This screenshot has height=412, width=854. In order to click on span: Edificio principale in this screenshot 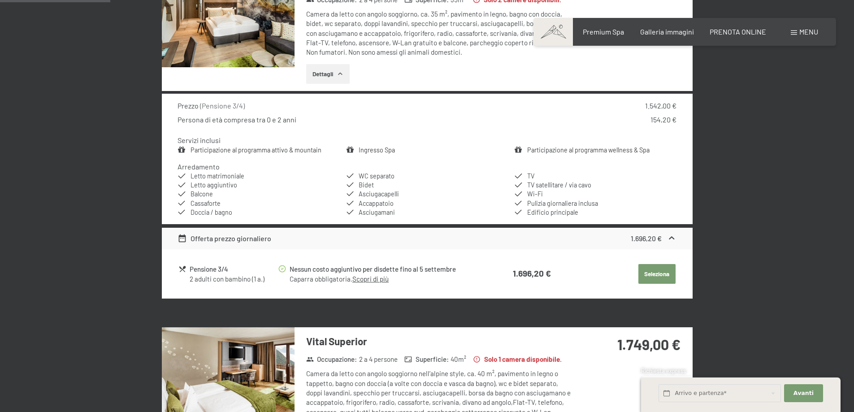, I will do `click(553, 212)`.